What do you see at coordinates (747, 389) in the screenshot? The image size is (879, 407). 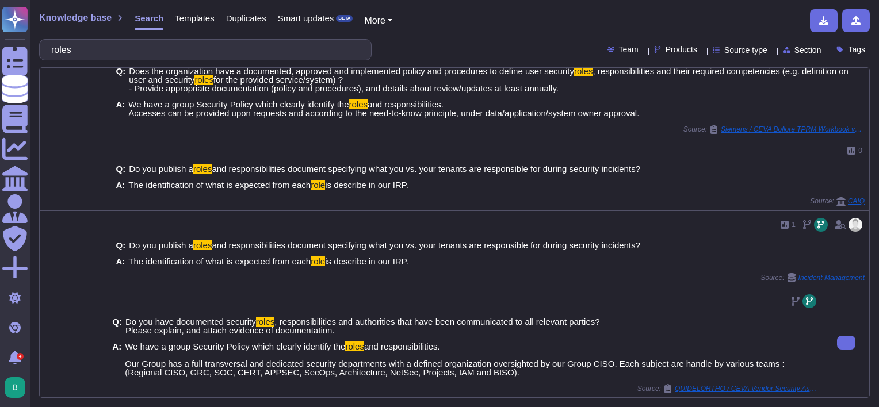 I see `span: QUIDELORTHO / CEVA Vendor Security Assessment` at bounding box center [747, 389].